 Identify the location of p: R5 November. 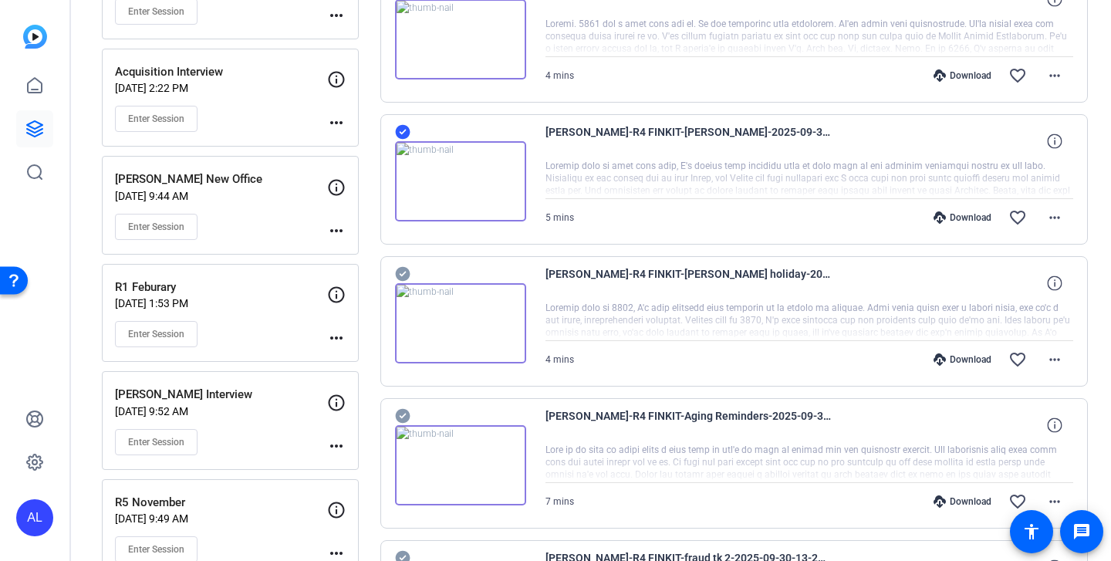
(221, 502).